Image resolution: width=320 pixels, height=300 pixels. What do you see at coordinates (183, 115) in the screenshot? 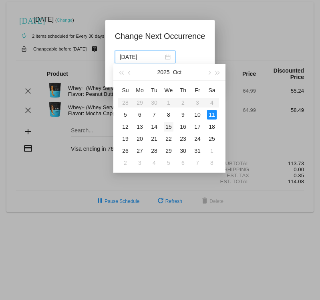
I see `td: 10/9/2025` at bounding box center [183, 115].